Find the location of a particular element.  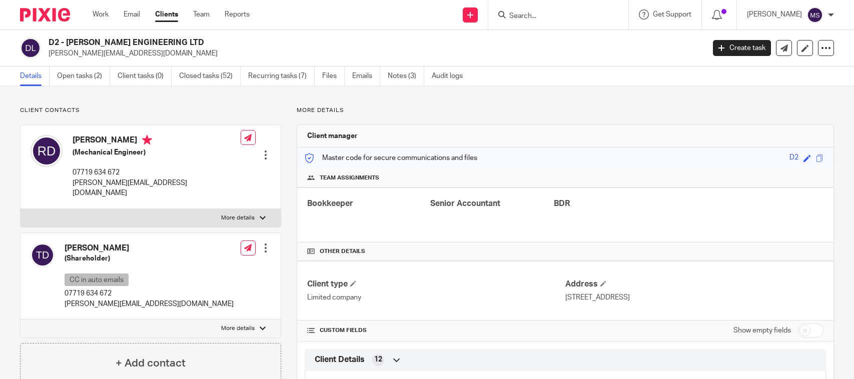

a: Send new email is located at coordinates (784, 48).